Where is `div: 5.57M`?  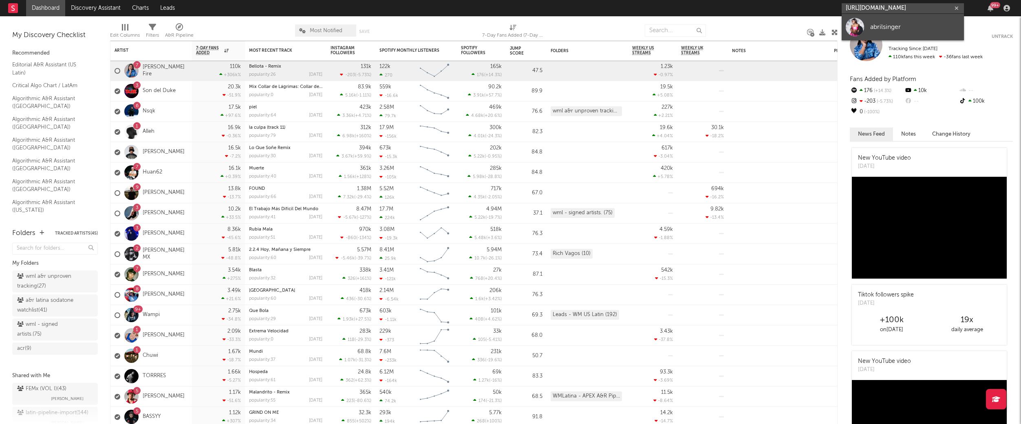
div: 5.57M is located at coordinates (364, 250).